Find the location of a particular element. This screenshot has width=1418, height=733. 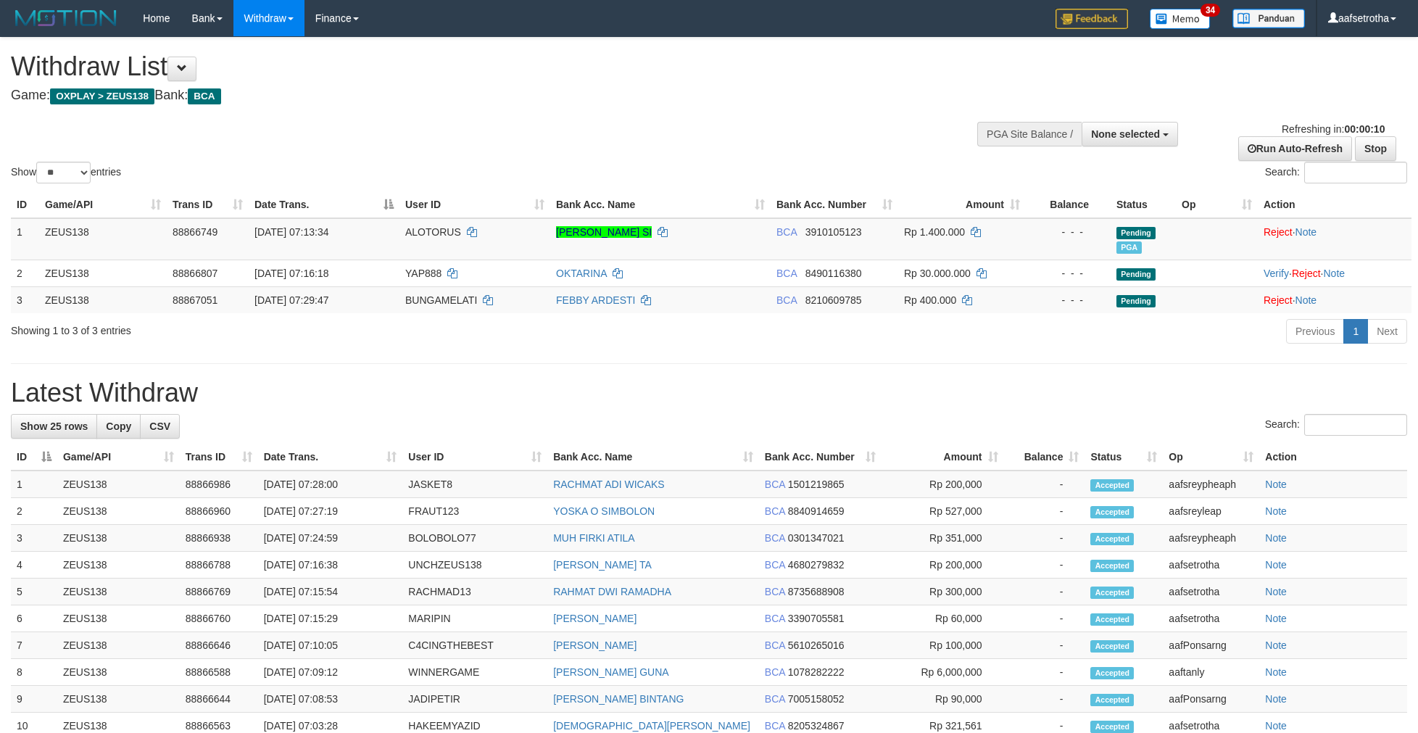

td: 88866769 is located at coordinates (219, 592).